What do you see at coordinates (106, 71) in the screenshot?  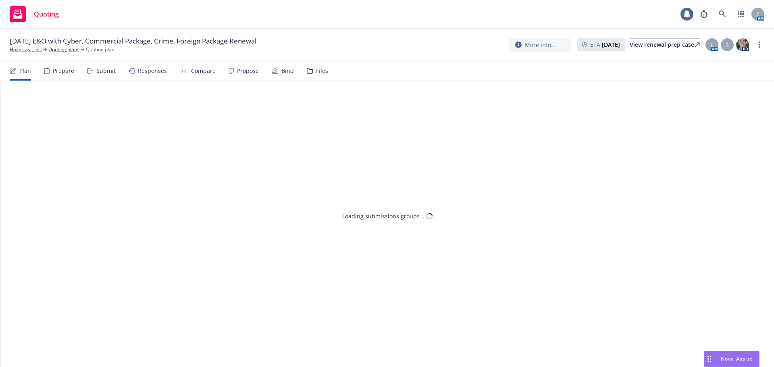 I see `div: Submit` at bounding box center [106, 71].